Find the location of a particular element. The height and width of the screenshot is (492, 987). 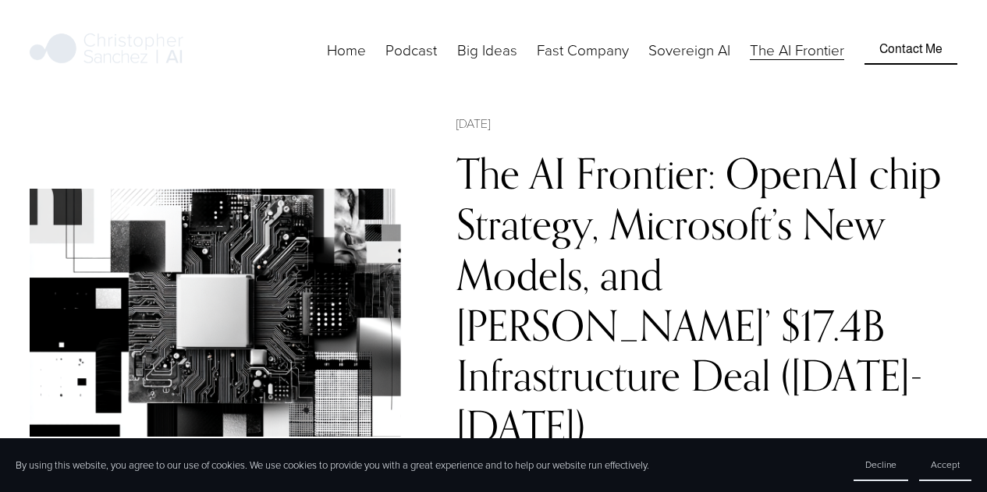

button: Accept is located at coordinates (945, 465).